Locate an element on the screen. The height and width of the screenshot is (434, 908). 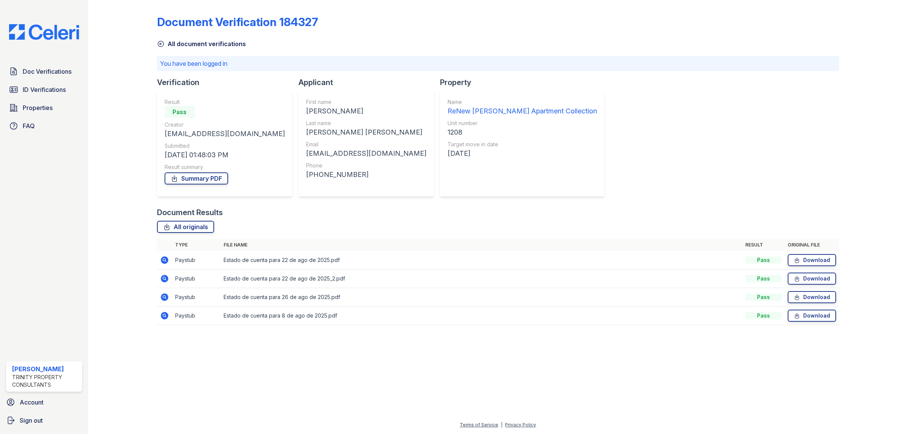
div: Submitted is located at coordinates (225, 146).